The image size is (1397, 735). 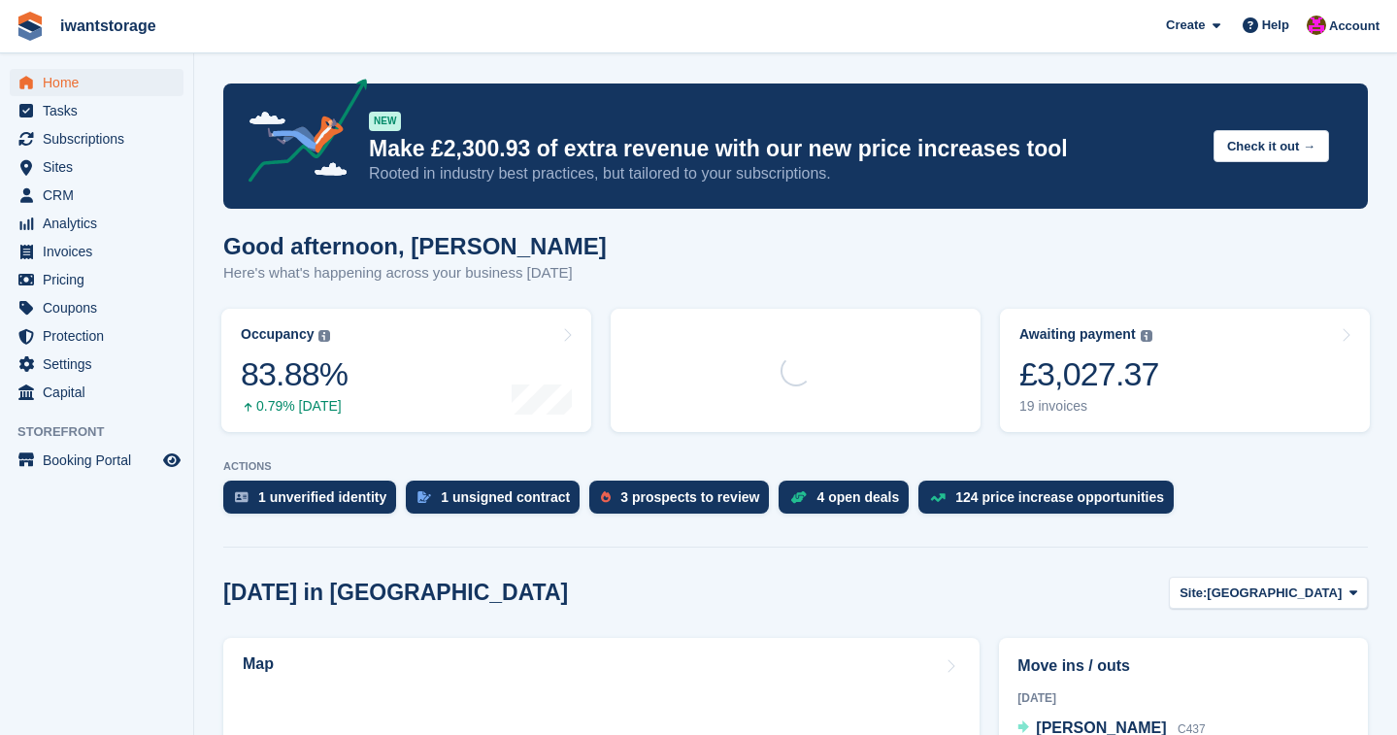 What do you see at coordinates (1193, 593) in the screenshot?
I see `span: Site:` at bounding box center [1193, 593].